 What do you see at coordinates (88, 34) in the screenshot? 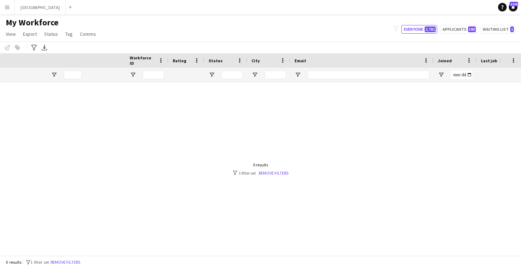
I see `span: Comms` at bounding box center [88, 34].